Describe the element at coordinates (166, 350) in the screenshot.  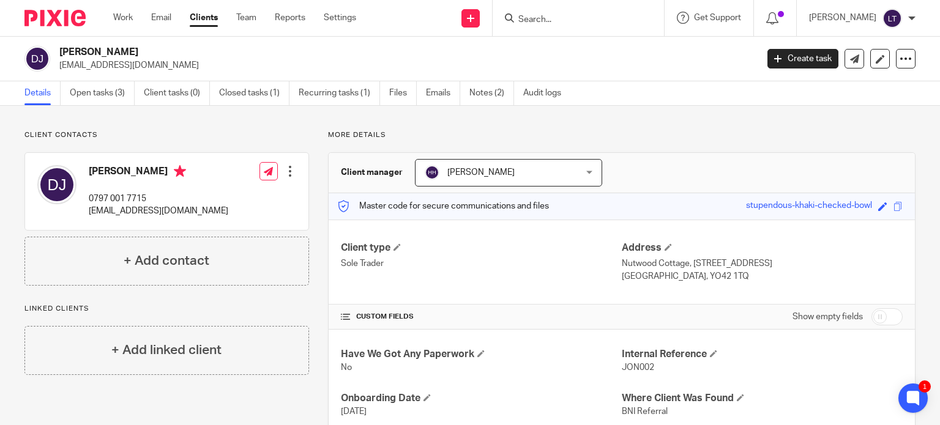
I see `h4: + Add linked client` at that location.